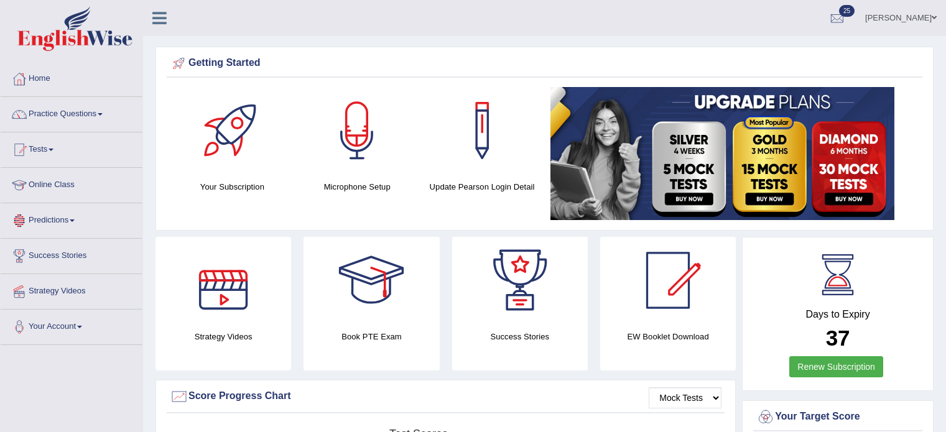 The width and height of the screenshot is (946, 432). I want to click on a: Your Account, so click(72, 325).